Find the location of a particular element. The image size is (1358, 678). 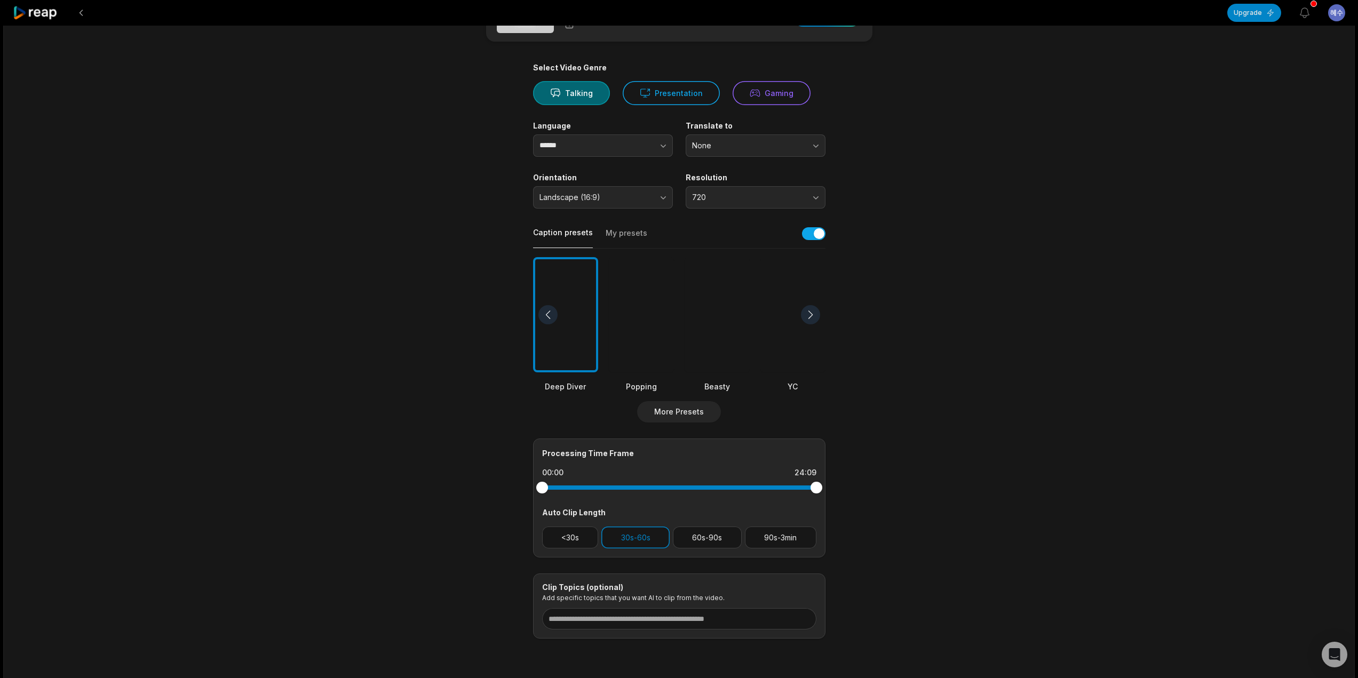

label: Orientation is located at coordinates (603, 178).